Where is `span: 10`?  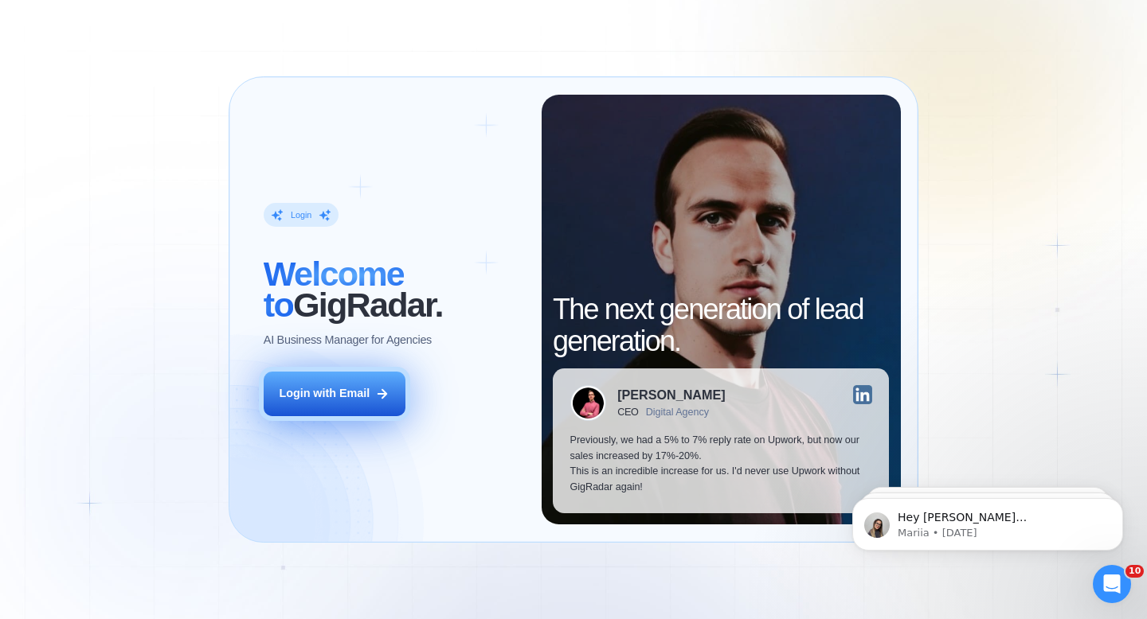
span: 10 is located at coordinates (1134, 572).